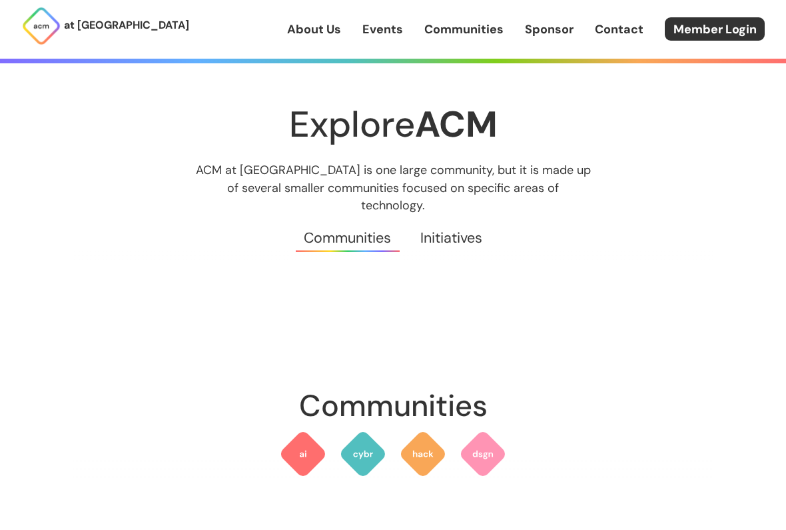  What do you see at coordinates (382, 29) in the screenshot?
I see `a: Events` at bounding box center [382, 29].